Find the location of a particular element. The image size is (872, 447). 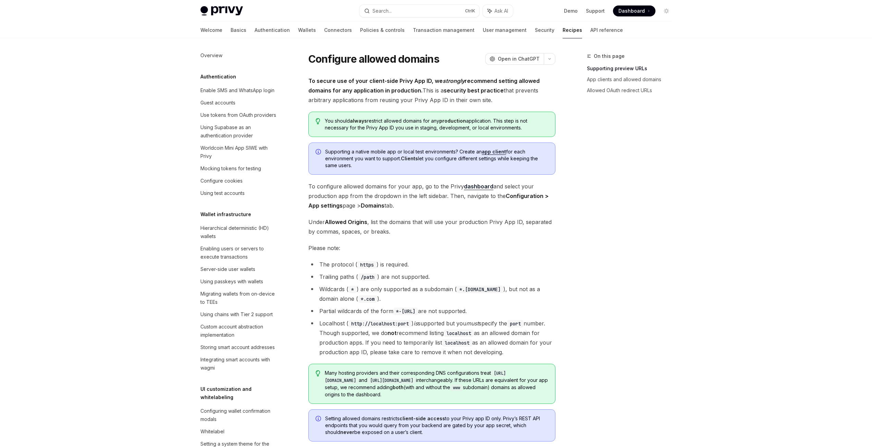

a: Support is located at coordinates (595, 11).